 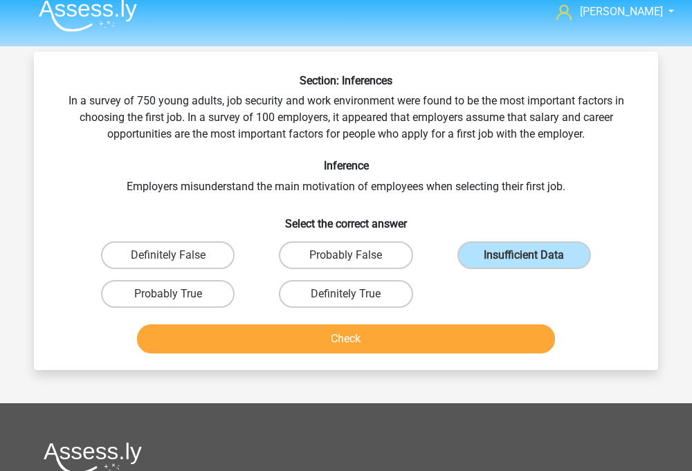 I want to click on h6: Select the correct answer, so click(x=346, y=218).